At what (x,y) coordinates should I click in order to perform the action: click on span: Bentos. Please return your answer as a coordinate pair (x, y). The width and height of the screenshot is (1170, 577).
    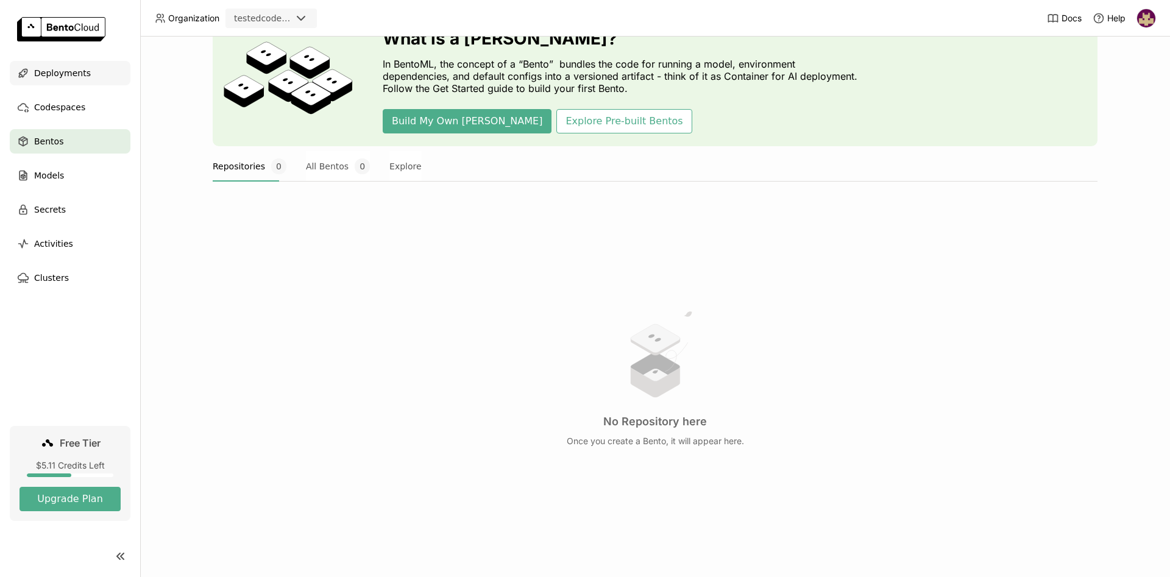
    Looking at the image, I should click on (49, 141).